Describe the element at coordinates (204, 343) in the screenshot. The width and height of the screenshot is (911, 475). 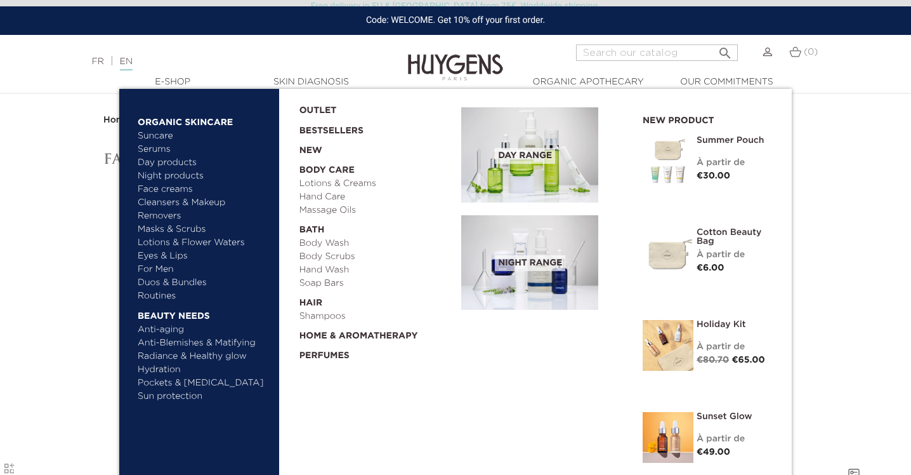
I see `a: Anti-Blemishes & Matifying` at that location.